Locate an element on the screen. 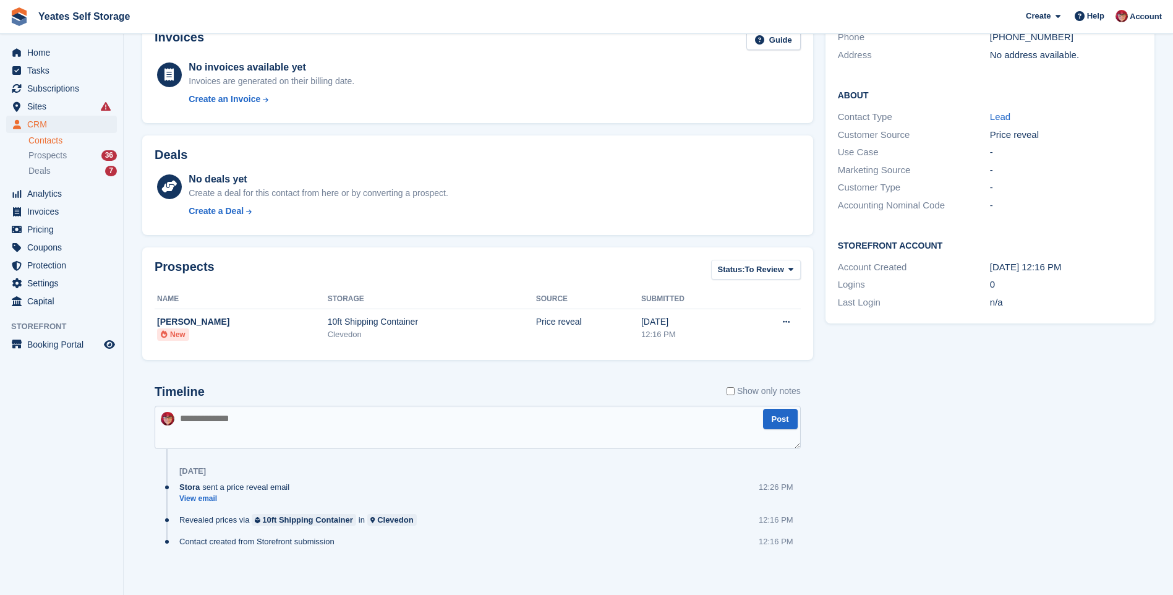 This screenshot has height=595, width=1173. div: Contact created from Storefront submission is located at coordinates (260, 541).